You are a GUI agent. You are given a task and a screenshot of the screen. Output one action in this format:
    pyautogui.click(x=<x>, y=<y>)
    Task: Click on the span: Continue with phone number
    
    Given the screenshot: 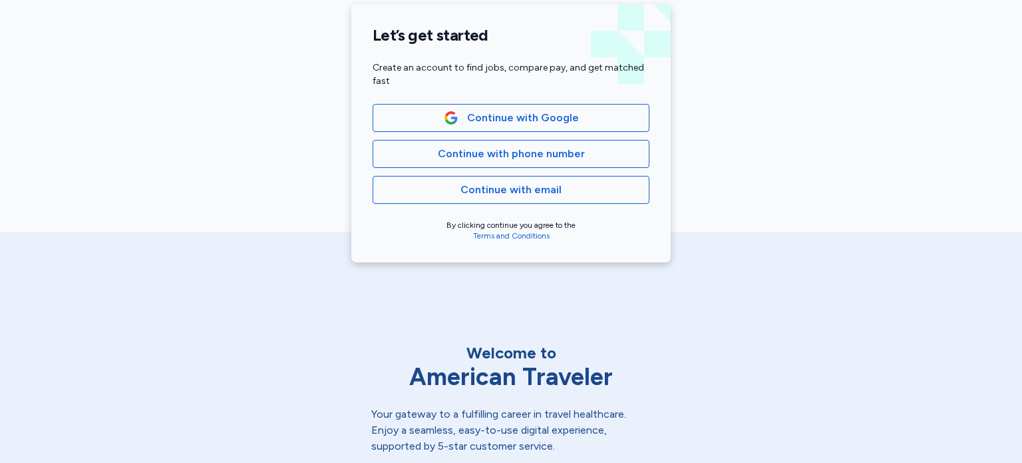 What is the action you would take?
    pyautogui.click(x=511, y=154)
    